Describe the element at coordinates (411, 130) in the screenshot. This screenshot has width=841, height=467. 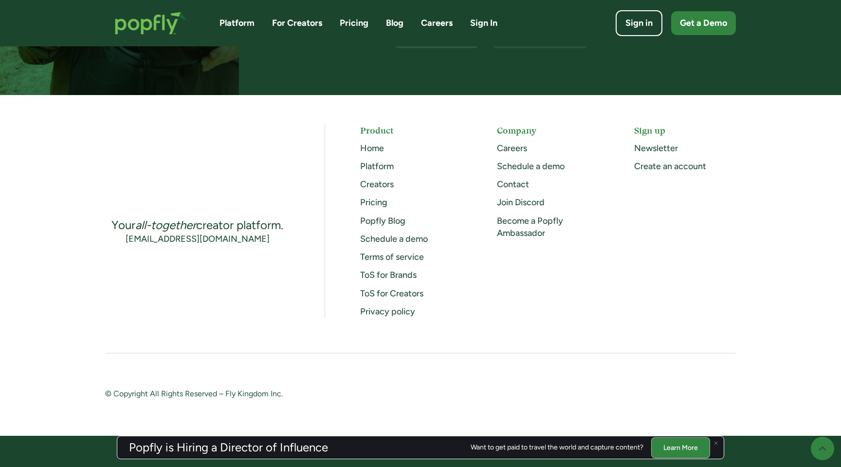
I see `h5: Product` at that location.